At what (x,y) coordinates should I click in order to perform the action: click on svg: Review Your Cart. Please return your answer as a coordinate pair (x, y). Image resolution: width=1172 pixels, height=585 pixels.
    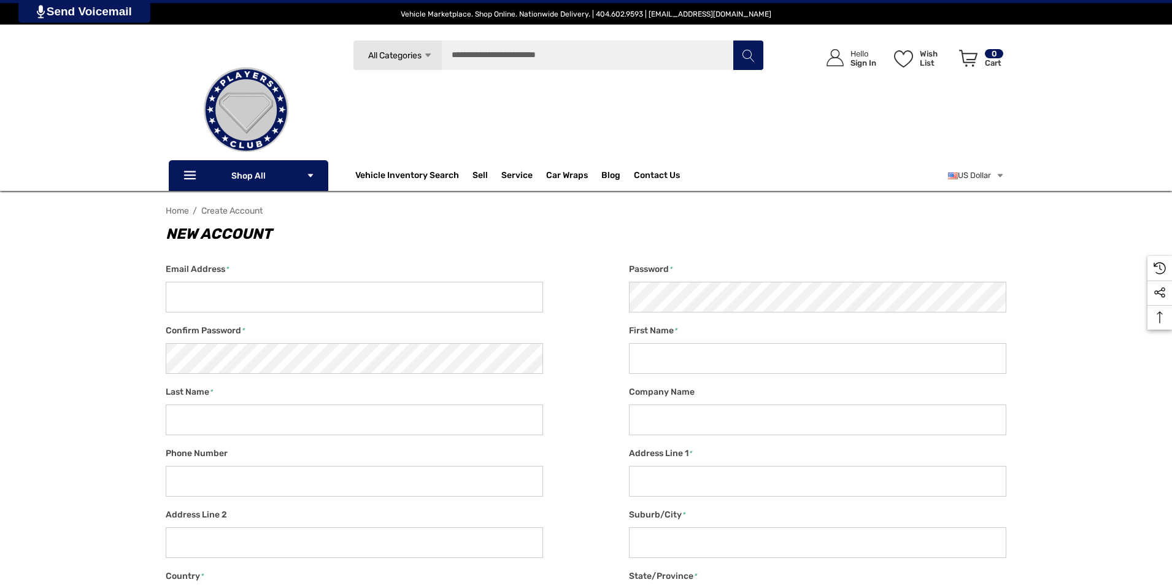
    Looking at the image, I should click on (968, 58).